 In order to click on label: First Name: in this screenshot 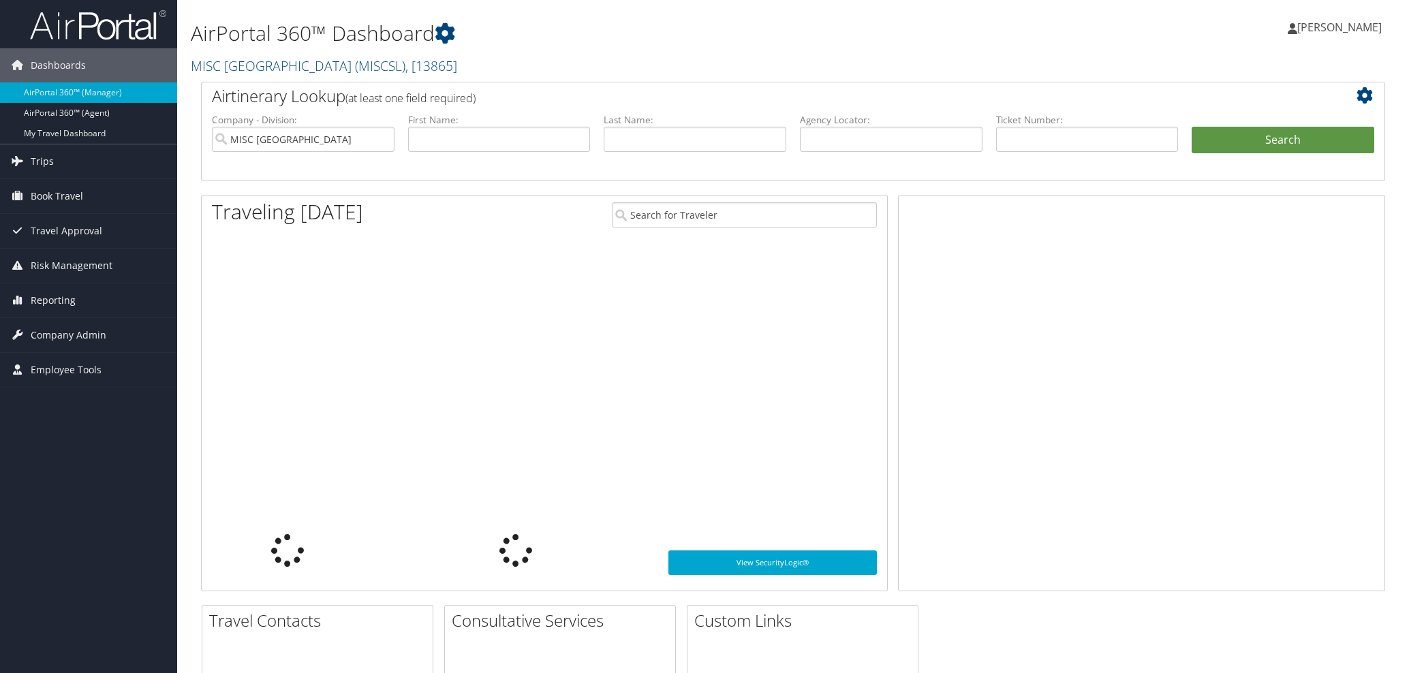, I will do `click(500, 120)`.